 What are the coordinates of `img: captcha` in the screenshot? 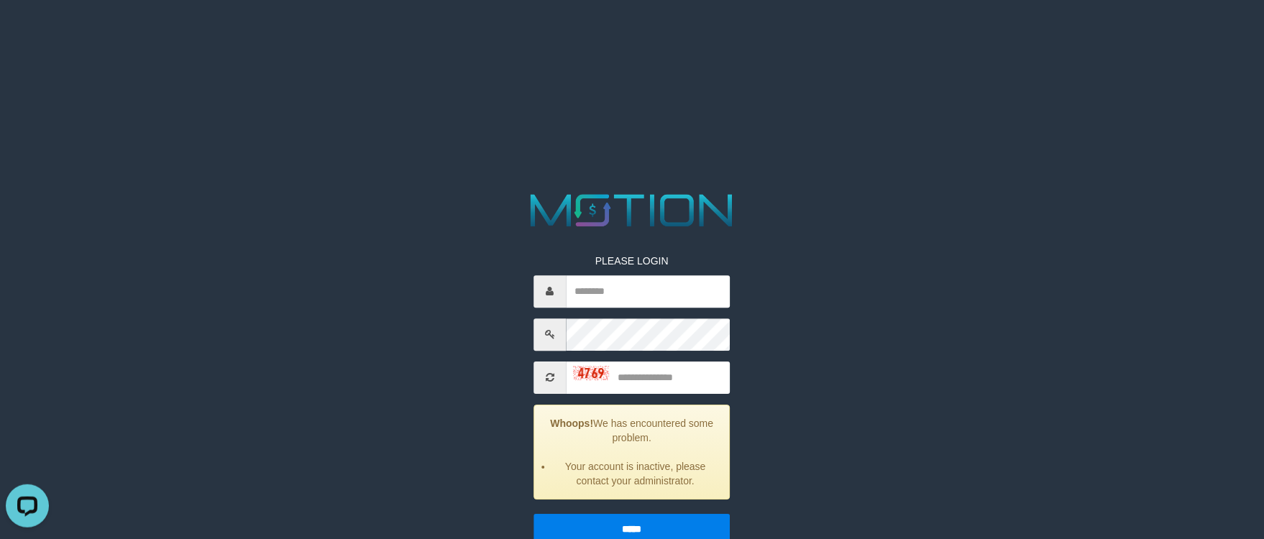 It's located at (591, 373).